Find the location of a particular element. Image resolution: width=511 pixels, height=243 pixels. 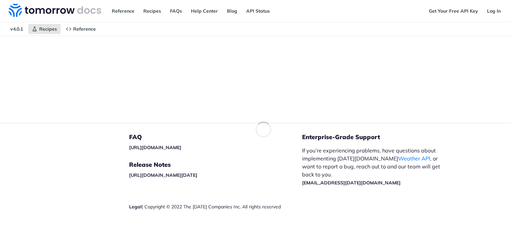

a: Weather API is located at coordinates (414, 158).